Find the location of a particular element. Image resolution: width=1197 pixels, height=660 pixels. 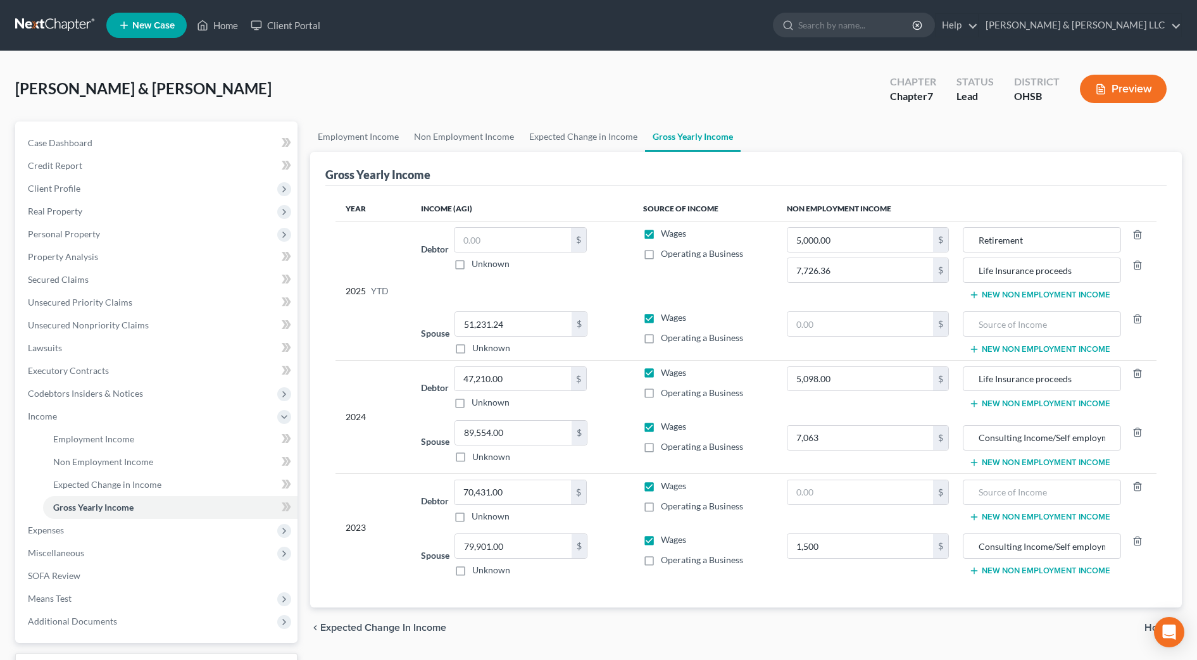

a: SOFA Review is located at coordinates (158, 576).